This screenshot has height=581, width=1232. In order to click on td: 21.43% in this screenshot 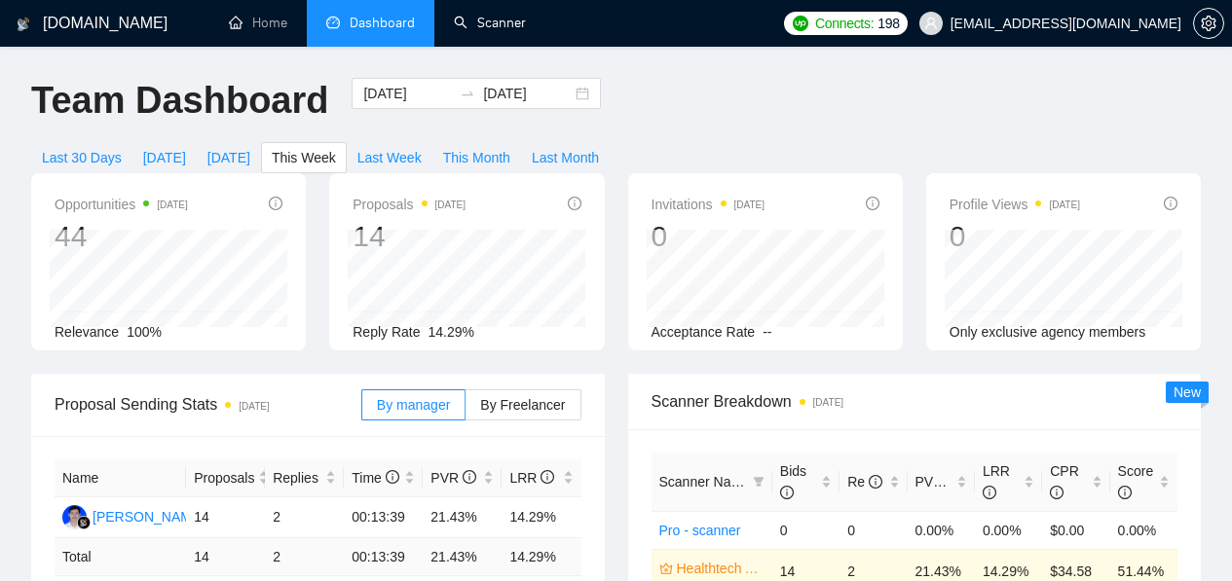, I will do `click(462, 518)`.